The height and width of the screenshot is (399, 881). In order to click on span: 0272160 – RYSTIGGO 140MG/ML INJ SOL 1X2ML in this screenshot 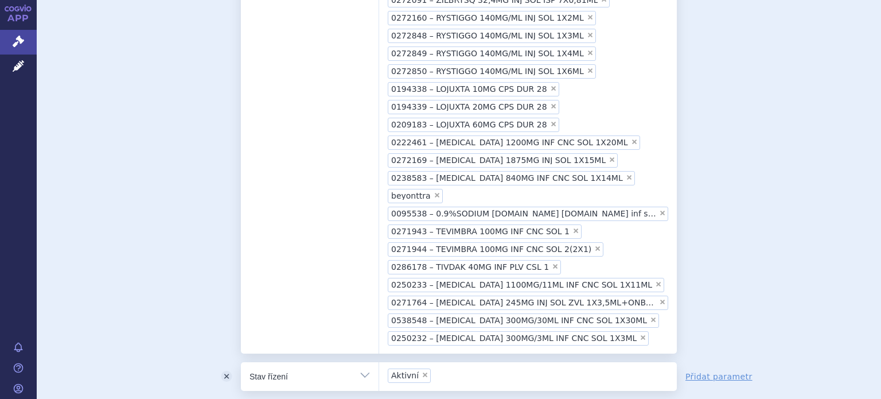, I will do `click(487, 18)`.